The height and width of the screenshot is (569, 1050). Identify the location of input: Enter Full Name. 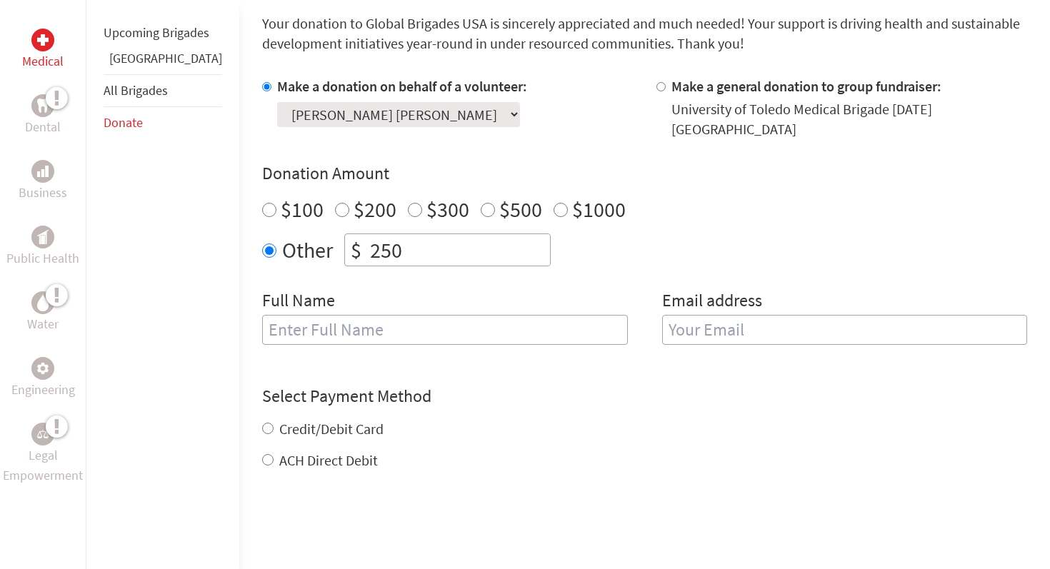
(445, 330).